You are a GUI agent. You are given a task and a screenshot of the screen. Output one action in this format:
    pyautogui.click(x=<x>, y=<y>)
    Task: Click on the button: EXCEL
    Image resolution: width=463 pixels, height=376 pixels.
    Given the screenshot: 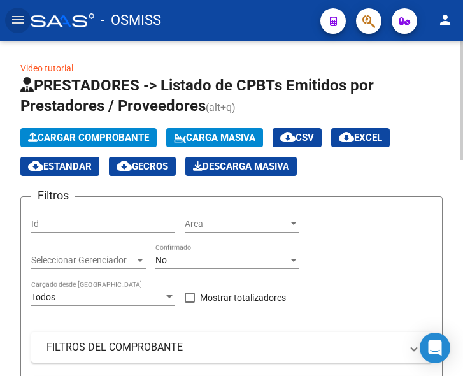 What is the action you would take?
    pyautogui.click(x=361, y=138)
    